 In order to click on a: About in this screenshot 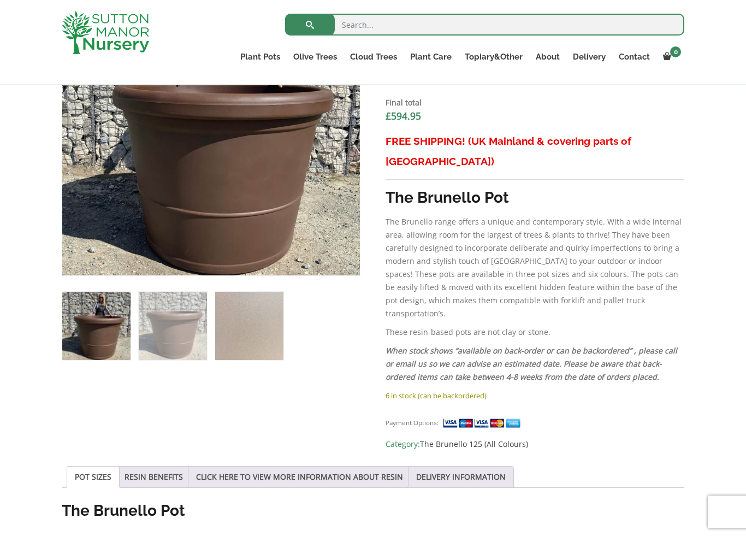, I will do `click(548, 57)`.